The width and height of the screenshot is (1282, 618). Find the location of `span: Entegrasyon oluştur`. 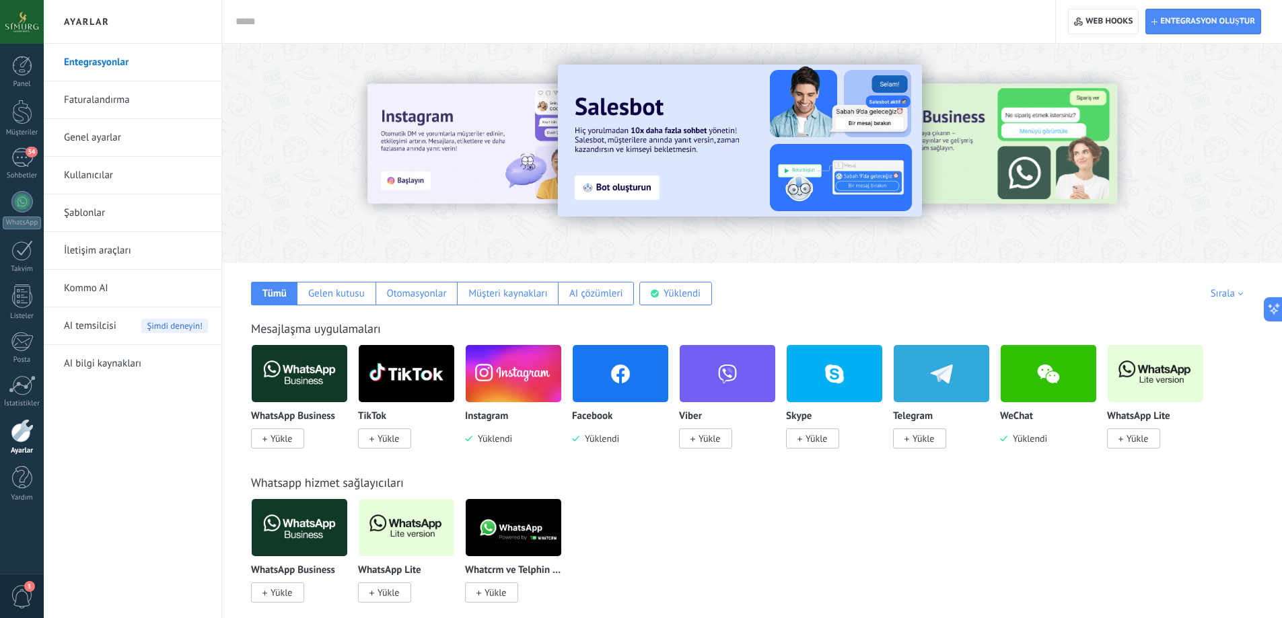

span: Entegrasyon oluştur is located at coordinates (1207, 22).